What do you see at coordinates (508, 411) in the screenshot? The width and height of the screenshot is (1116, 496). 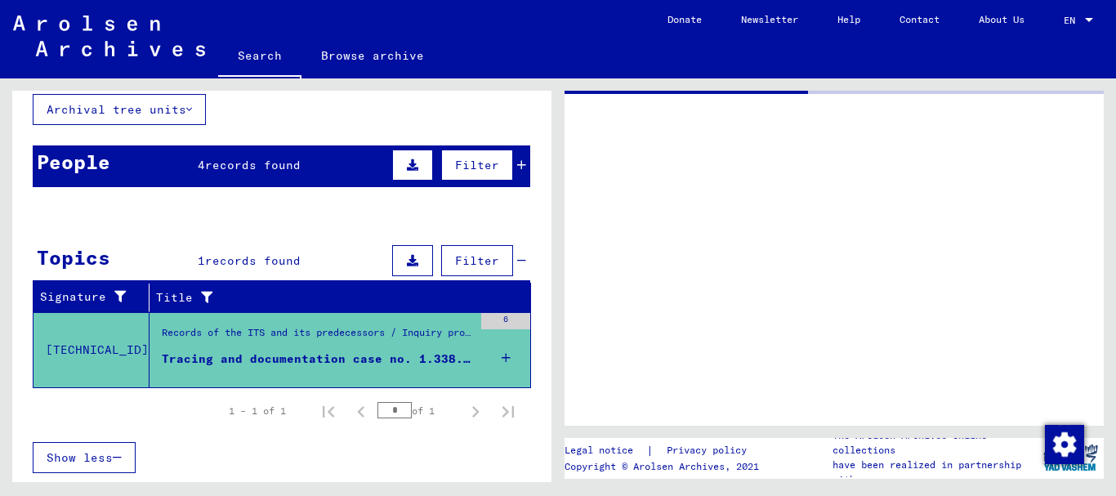 I see `button: Last page` at bounding box center [508, 411].